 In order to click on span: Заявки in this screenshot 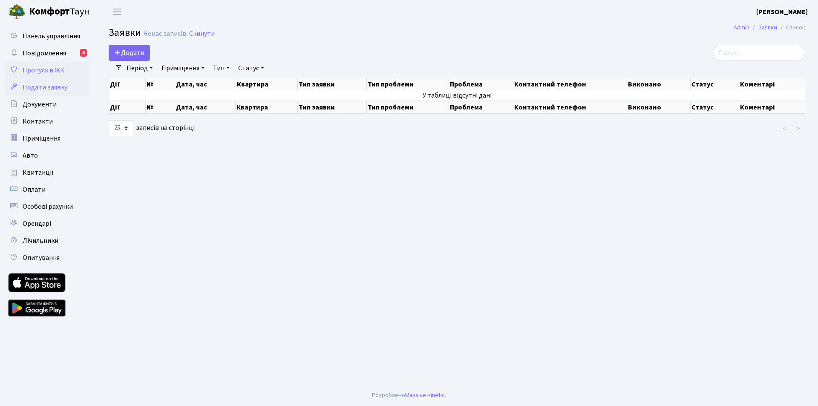, I will do `click(125, 32)`.